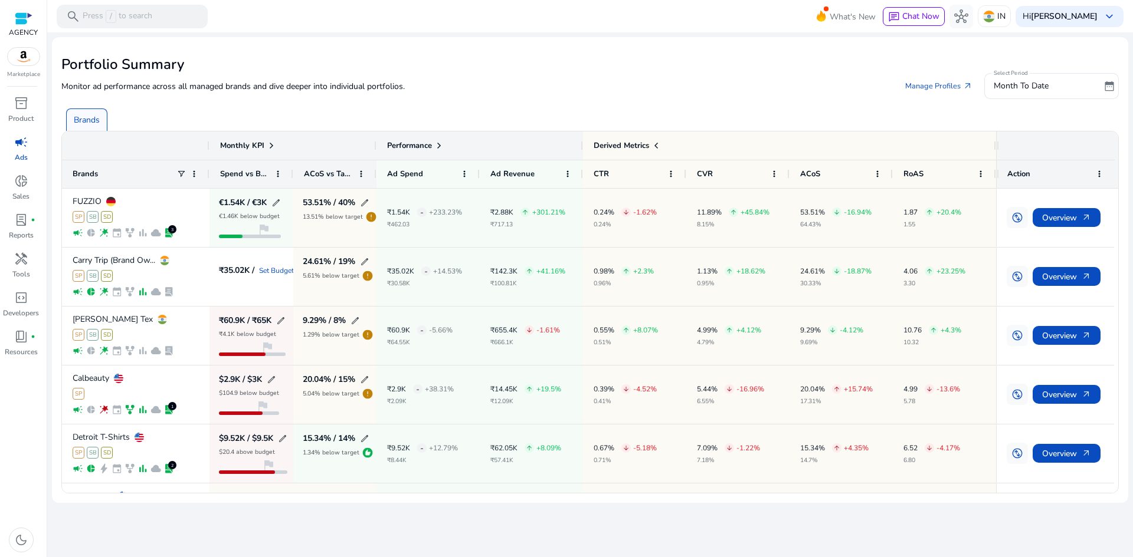 The image size is (1133, 557). What do you see at coordinates (162, 320) in the screenshot?
I see `img: in.svg` at bounding box center [162, 320].